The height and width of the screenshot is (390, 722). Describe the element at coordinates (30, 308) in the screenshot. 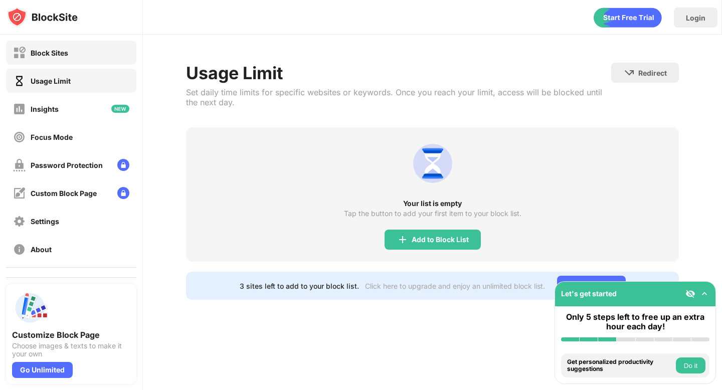

I see `img: push-custom-page.svg` at that location.